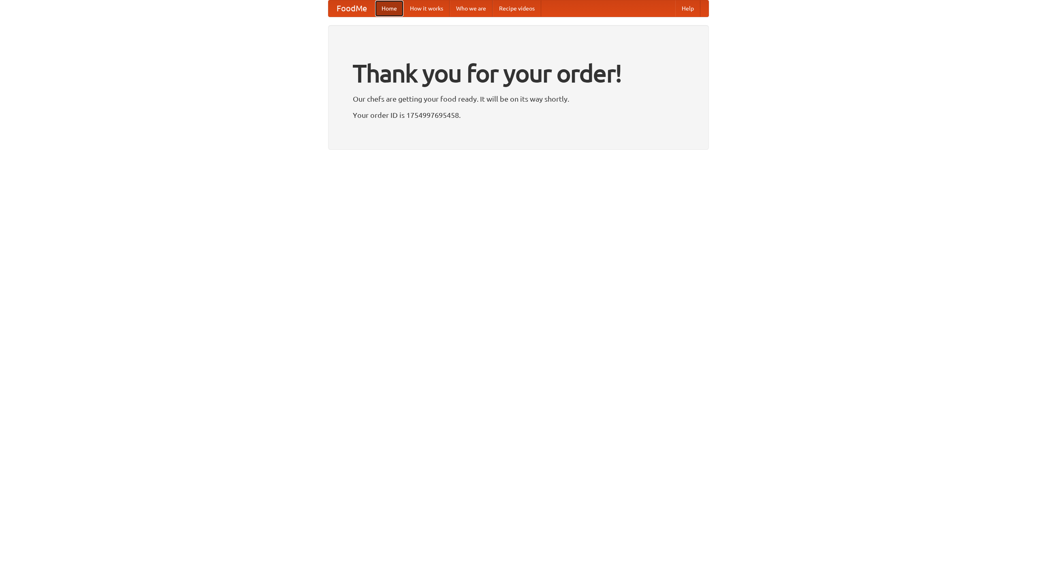  Describe the element at coordinates (519, 99) in the screenshot. I see `p: Our chefs are getting your food ready. It will be on its way shortly.` at that location.